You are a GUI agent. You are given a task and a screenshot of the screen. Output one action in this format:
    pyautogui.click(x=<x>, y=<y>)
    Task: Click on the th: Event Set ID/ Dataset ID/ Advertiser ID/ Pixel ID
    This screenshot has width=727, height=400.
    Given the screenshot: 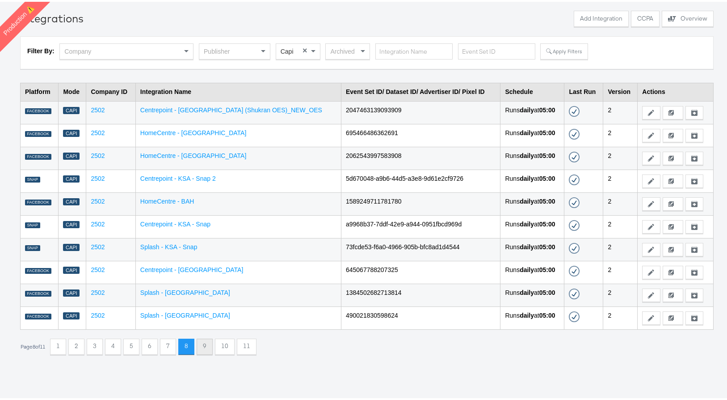 What is the action you would take?
    pyautogui.click(x=421, y=90)
    